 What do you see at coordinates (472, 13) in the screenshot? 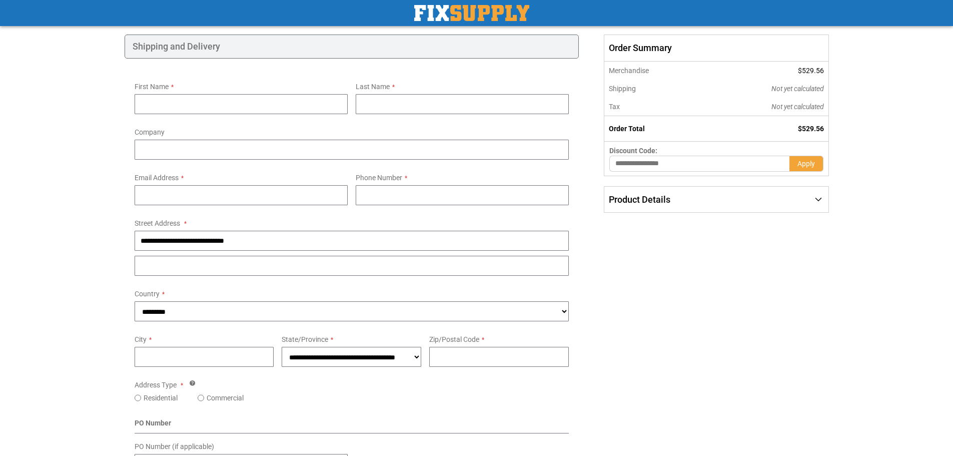
I see `a: store logo` at bounding box center [472, 13].